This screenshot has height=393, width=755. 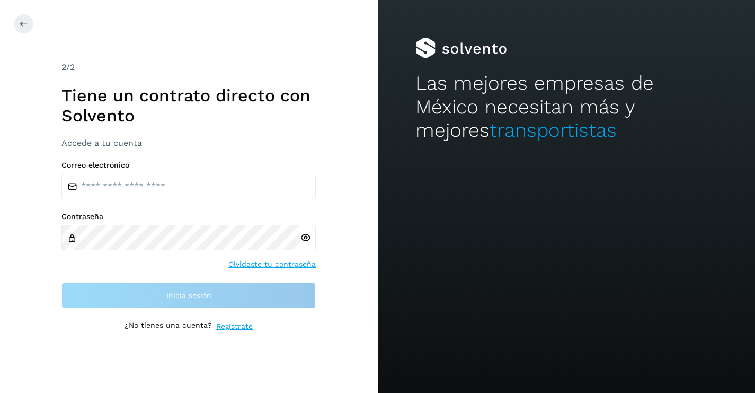 What do you see at coordinates (189, 67) in the screenshot?
I see `div: /2` at bounding box center [189, 67].